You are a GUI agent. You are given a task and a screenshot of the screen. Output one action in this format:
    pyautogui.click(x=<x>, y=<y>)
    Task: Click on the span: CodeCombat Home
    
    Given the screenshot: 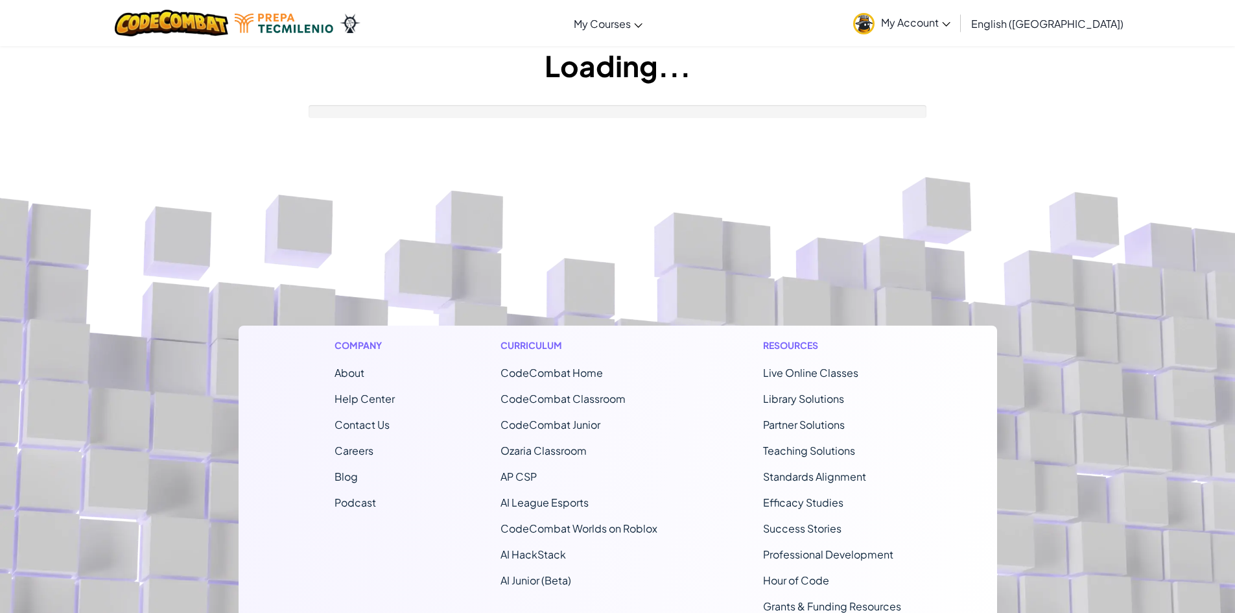 What is the action you would take?
    pyautogui.click(x=552, y=372)
    